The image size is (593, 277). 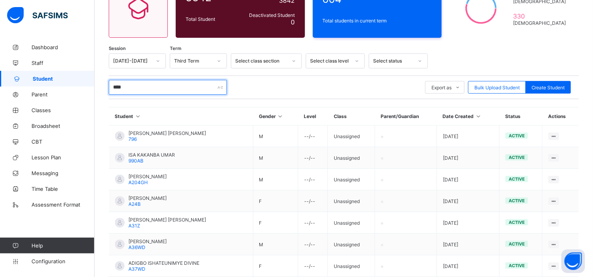 I want to click on div: Select status, so click(x=393, y=61).